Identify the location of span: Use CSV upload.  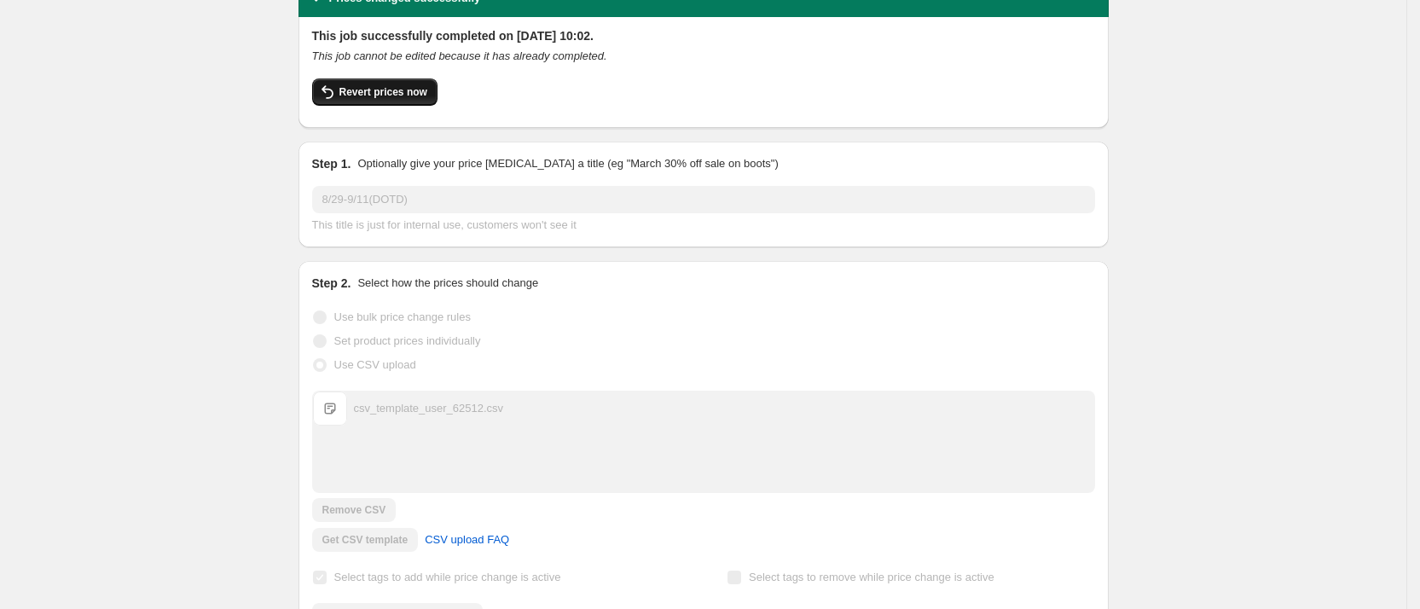
(375, 364).